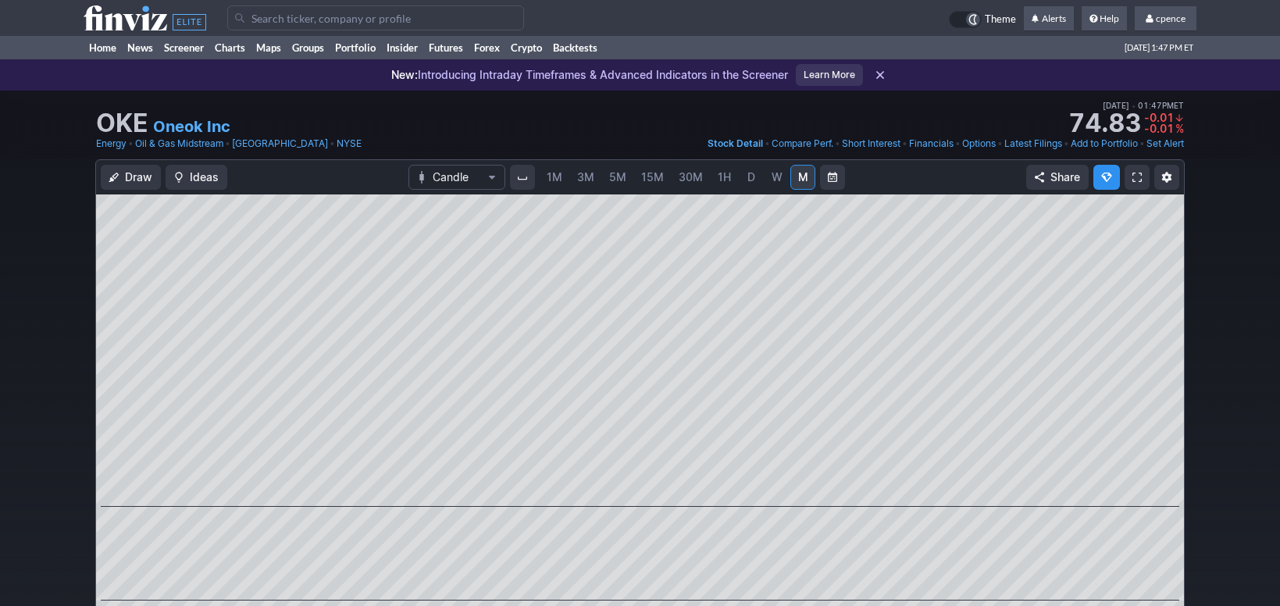 The image size is (1280, 606). I want to click on a: Portfolio, so click(355, 48).